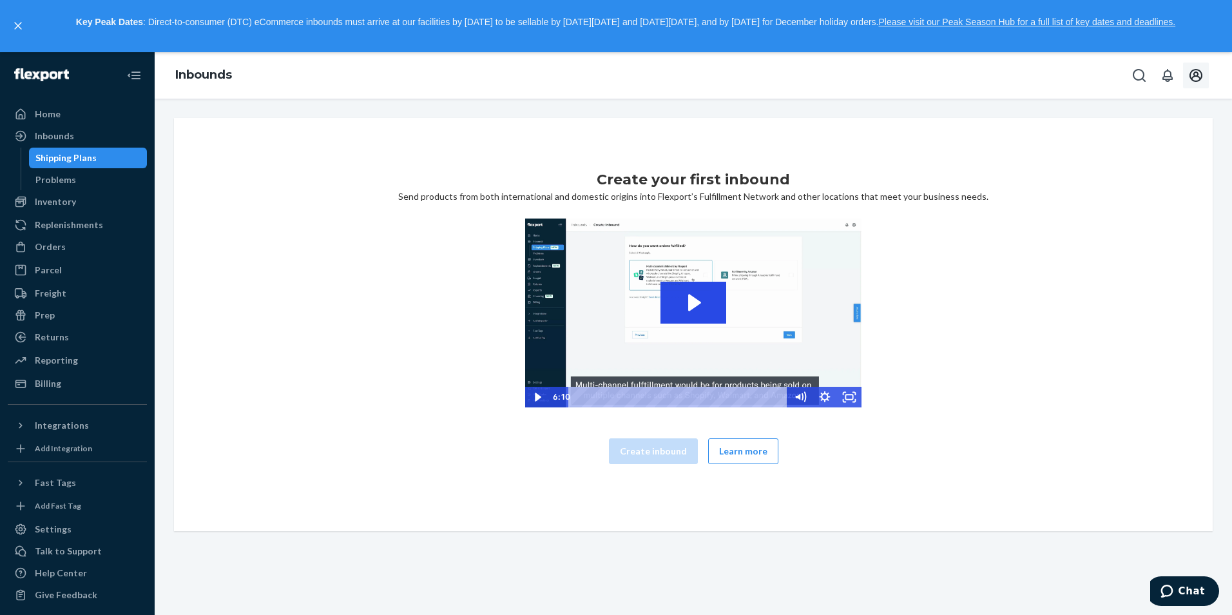 The image size is (1232, 615). Describe the element at coordinates (61, 573) in the screenshot. I see `div: Help Center` at that location.